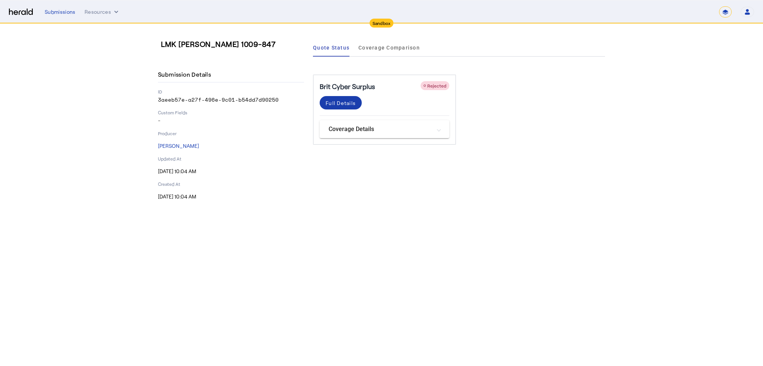 This screenshot has height=366, width=763. What do you see at coordinates (341, 103) in the screenshot?
I see `button: Full Details` at bounding box center [341, 103].